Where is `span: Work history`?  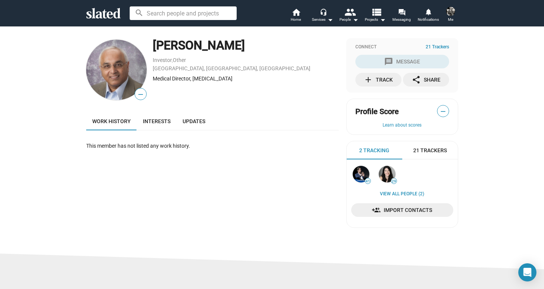
span: Work history is located at coordinates (112, 121).